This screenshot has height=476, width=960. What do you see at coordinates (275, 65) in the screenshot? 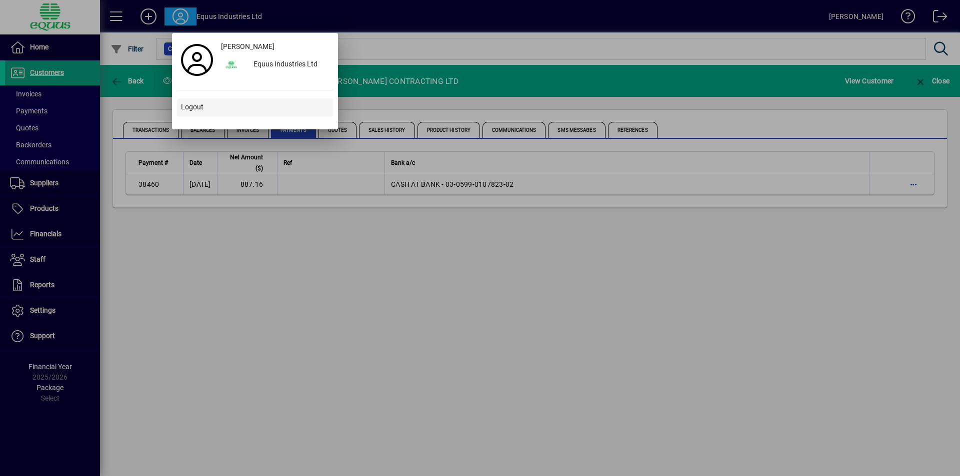
I see `button: Equus Industries Ltd` at bounding box center [275, 65].